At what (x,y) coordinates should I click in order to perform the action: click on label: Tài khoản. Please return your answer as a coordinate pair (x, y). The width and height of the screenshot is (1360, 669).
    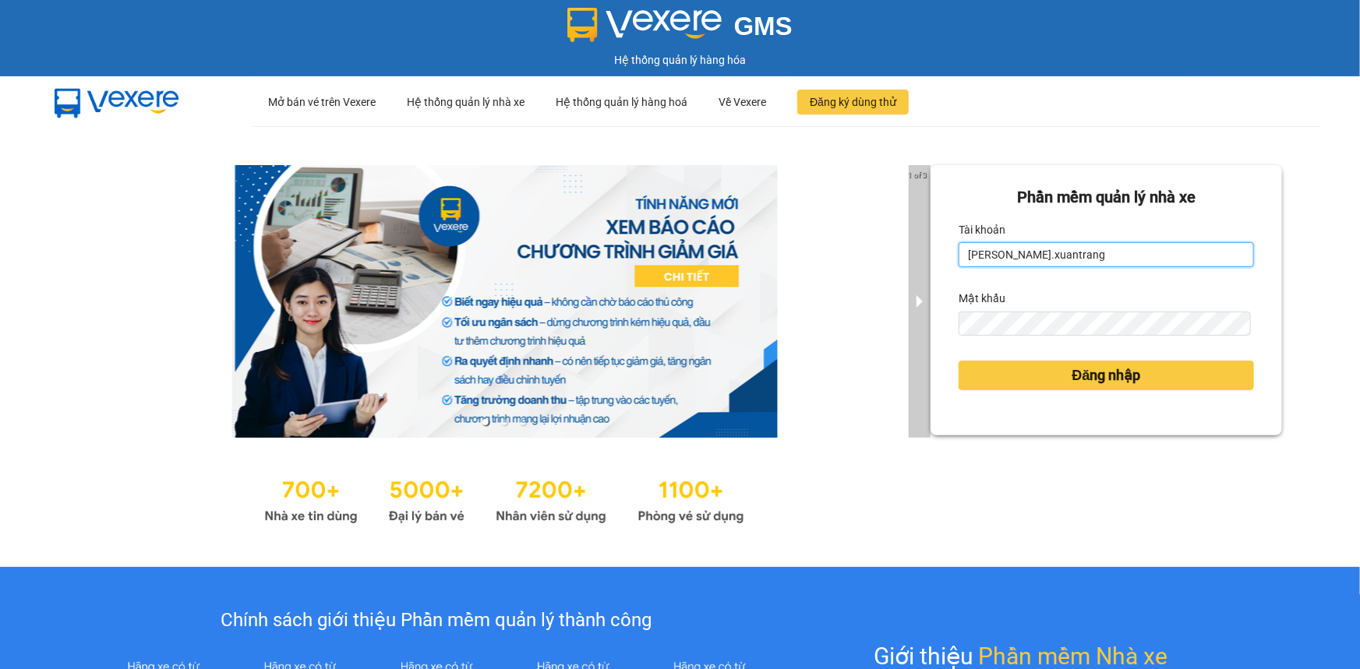
    Looking at the image, I should click on (982, 230).